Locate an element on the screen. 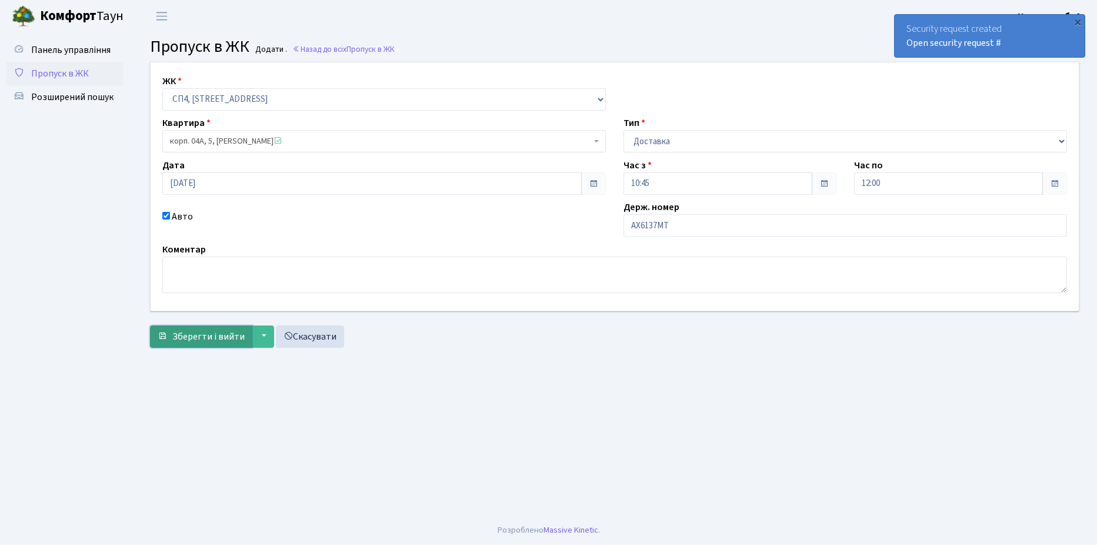  label: Дата is located at coordinates (174, 165).